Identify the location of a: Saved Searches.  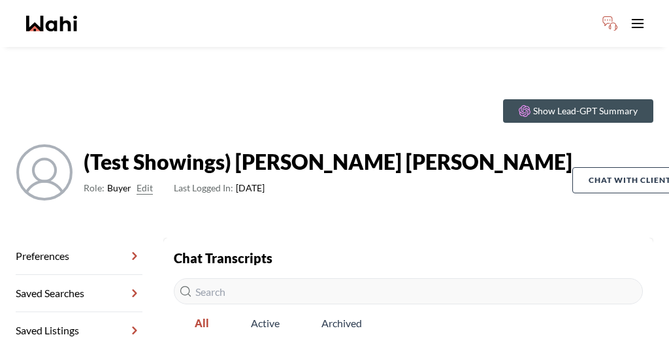
(79, 293).